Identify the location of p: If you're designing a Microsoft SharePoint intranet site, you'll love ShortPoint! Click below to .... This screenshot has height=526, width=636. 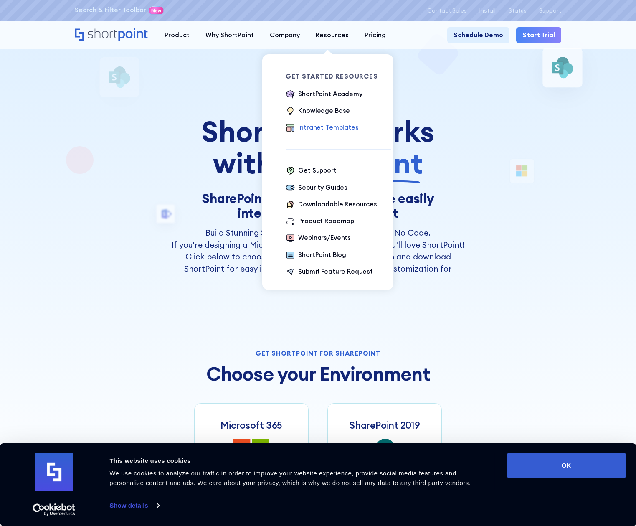
(318, 263).